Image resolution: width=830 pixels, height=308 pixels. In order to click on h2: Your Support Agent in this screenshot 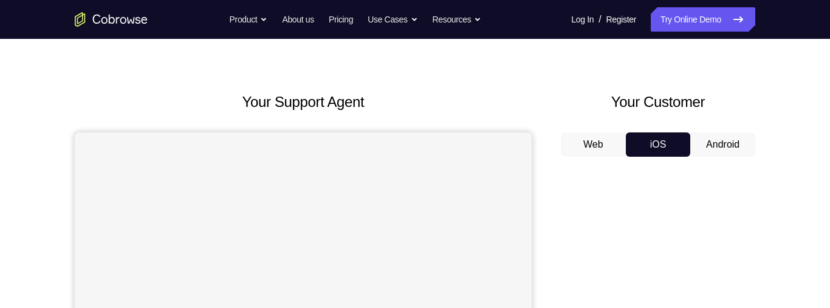, I will do `click(303, 102)`.